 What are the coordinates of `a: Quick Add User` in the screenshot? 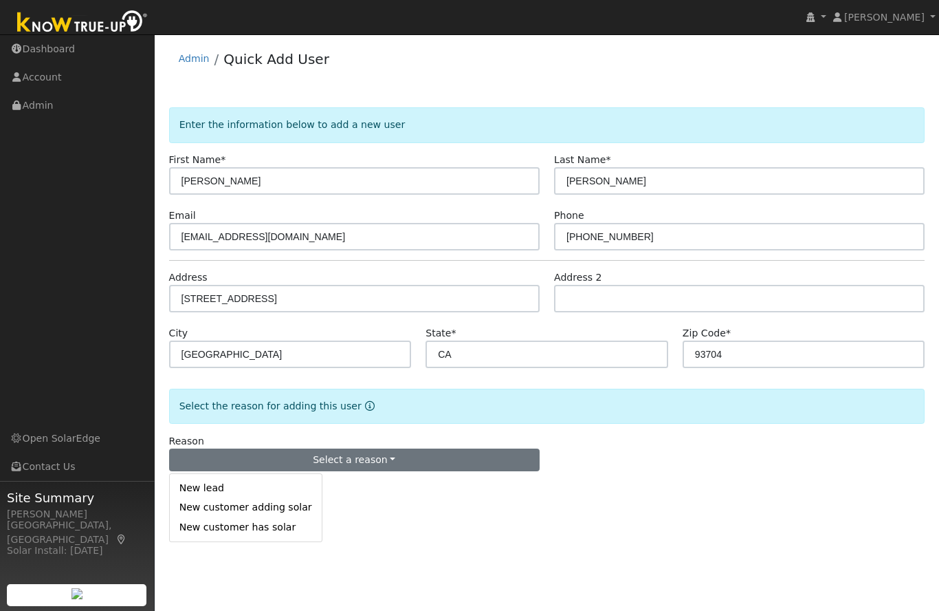 It's located at (276, 59).